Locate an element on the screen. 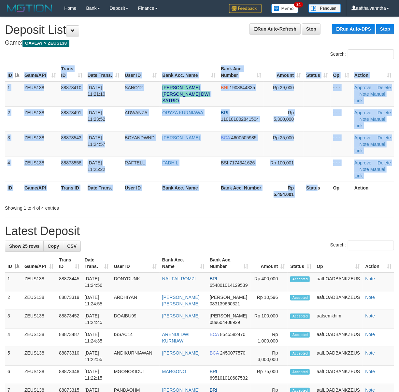 This screenshot has width=399, height=392. a: Run Auto-DPS is located at coordinates (354, 29).